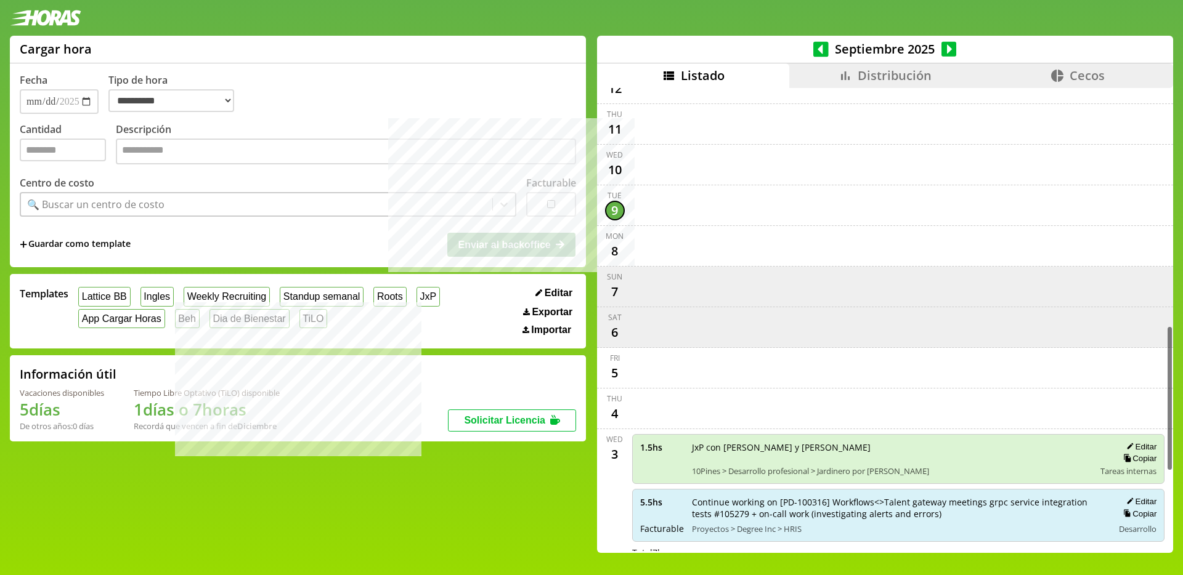 Image resolution: width=1183 pixels, height=575 pixels. I want to click on span: Distribución, so click(895, 75).